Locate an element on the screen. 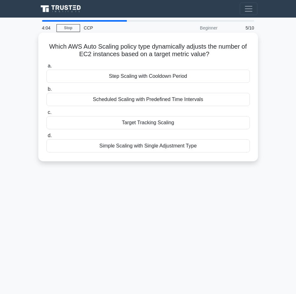 The width and height of the screenshot is (296, 294). button: Toggle navigation is located at coordinates (249, 9).